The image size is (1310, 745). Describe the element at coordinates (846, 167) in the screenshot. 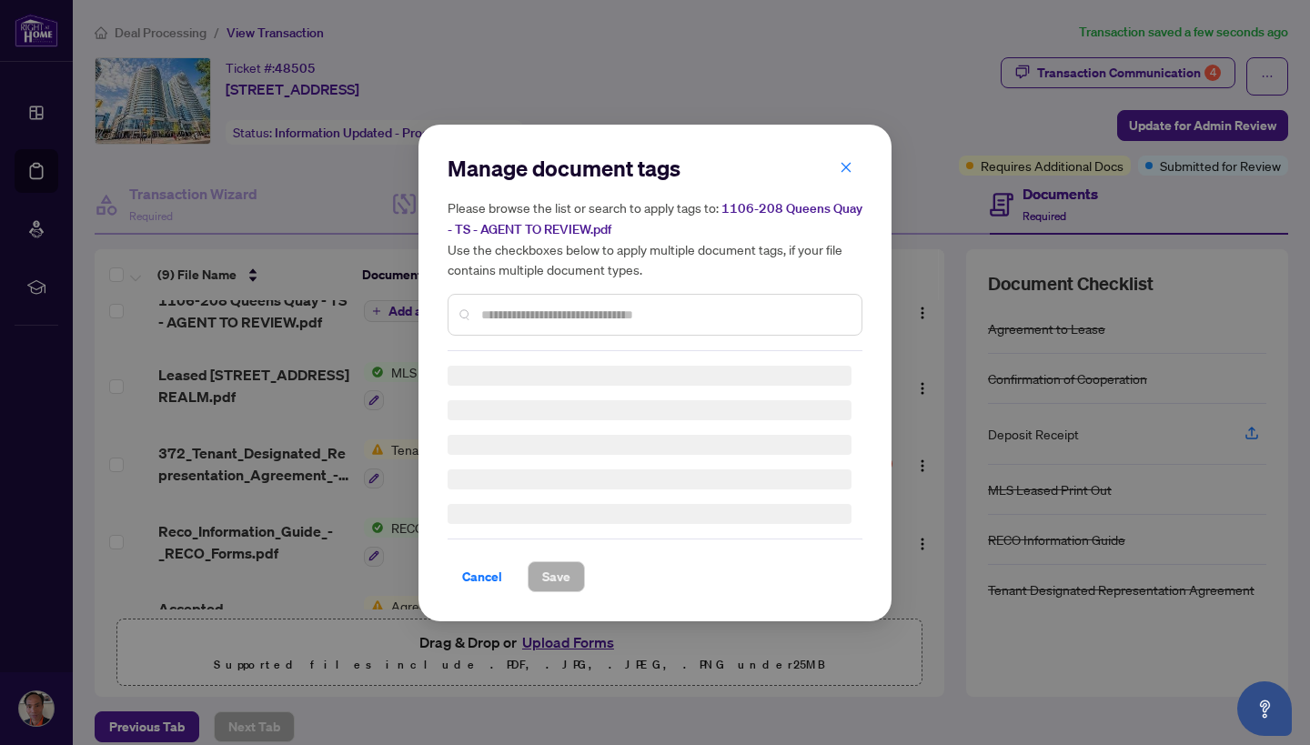

I see `span: close` at that location.